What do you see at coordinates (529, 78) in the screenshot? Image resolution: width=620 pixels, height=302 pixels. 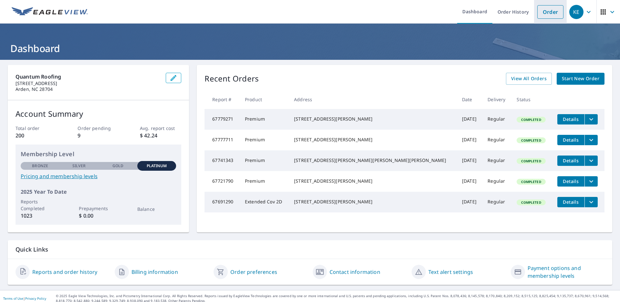 I see `a: View All Orders` at bounding box center [529, 78].